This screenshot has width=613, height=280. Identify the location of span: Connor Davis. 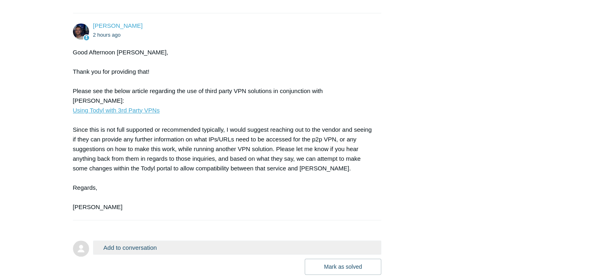
(118, 25).